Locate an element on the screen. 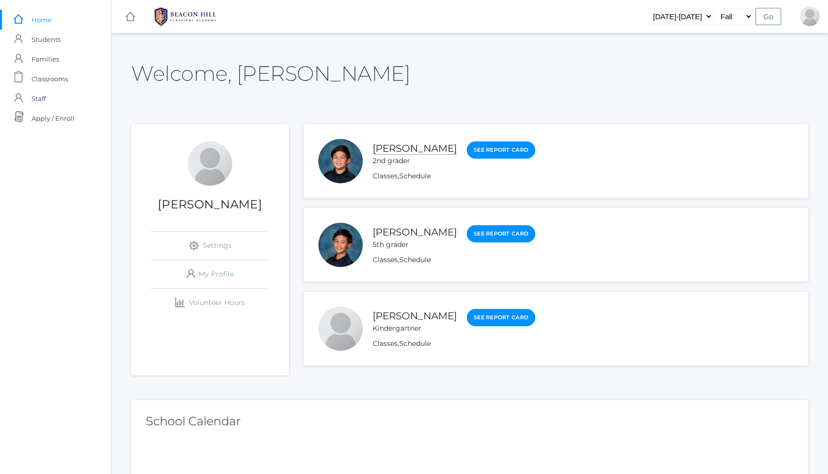  div: Kailo Soratorio is located at coordinates (340, 329).